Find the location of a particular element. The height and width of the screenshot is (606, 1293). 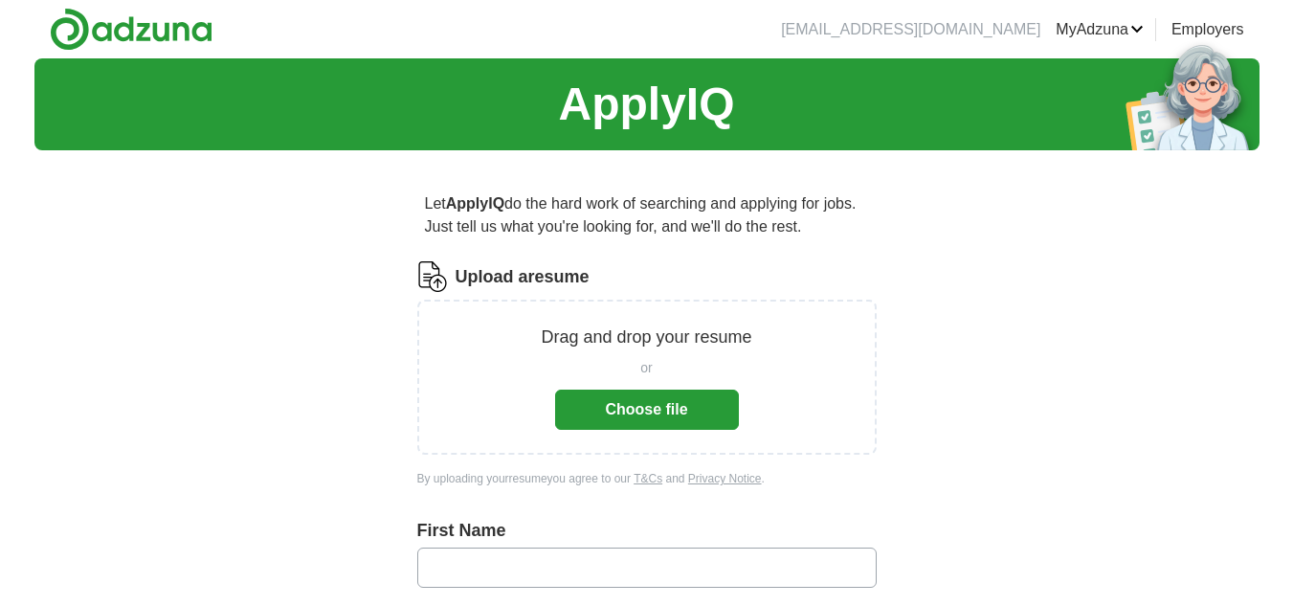

h1: ApplyIQ is located at coordinates (646, 104).